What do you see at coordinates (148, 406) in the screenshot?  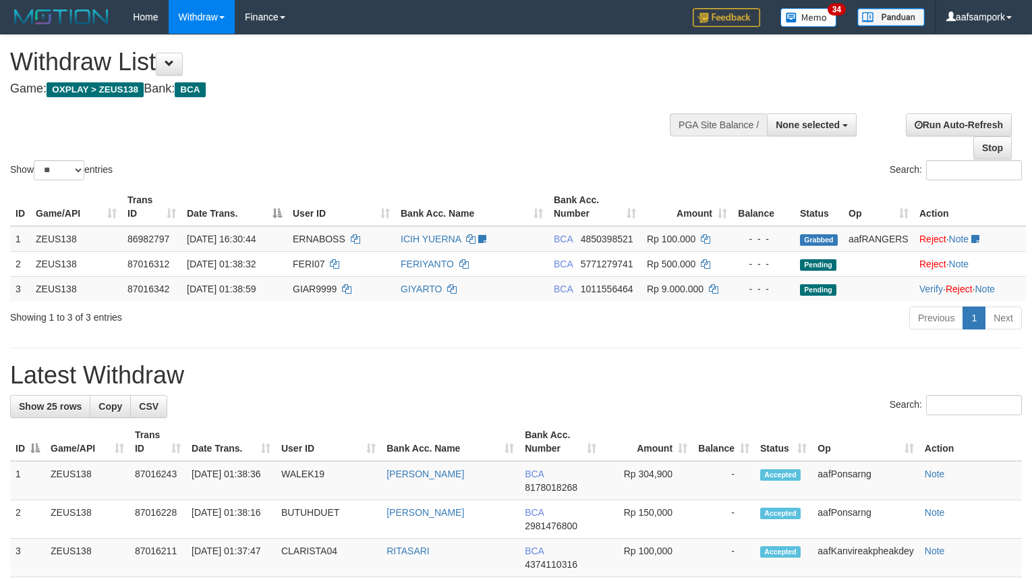 I see `span: CSV` at bounding box center [148, 406].